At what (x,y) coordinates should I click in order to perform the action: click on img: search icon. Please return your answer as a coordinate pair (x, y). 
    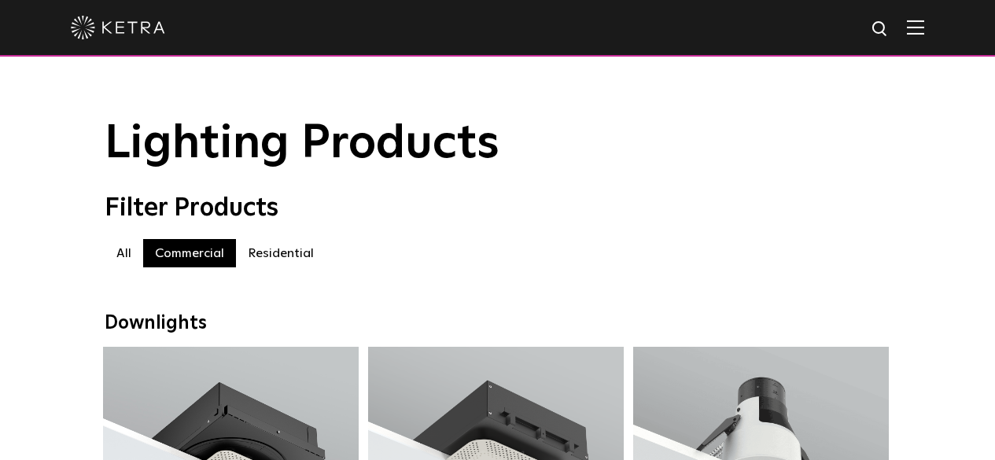
    Looking at the image, I should click on (880, 29).